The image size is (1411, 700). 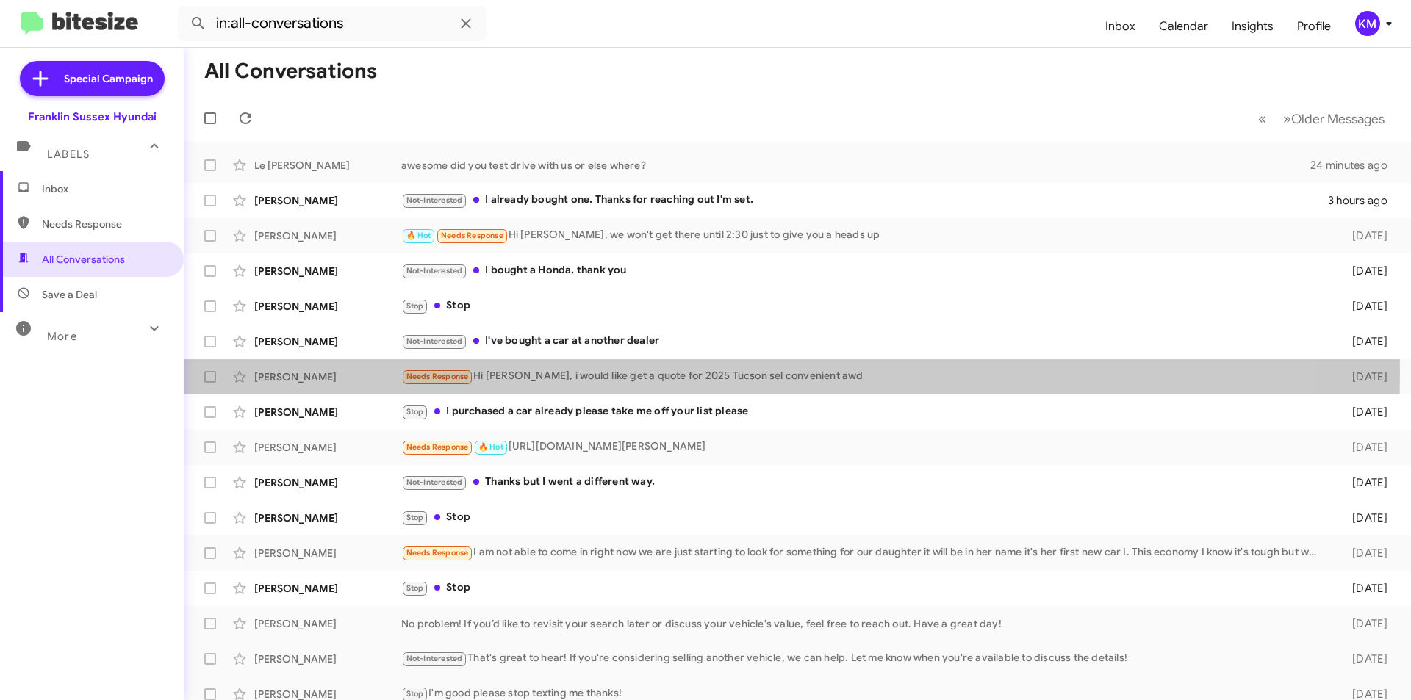 What do you see at coordinates (1314, 26) in the screenshot?
I see `span: Profile` at bounding box center [1314, 26].